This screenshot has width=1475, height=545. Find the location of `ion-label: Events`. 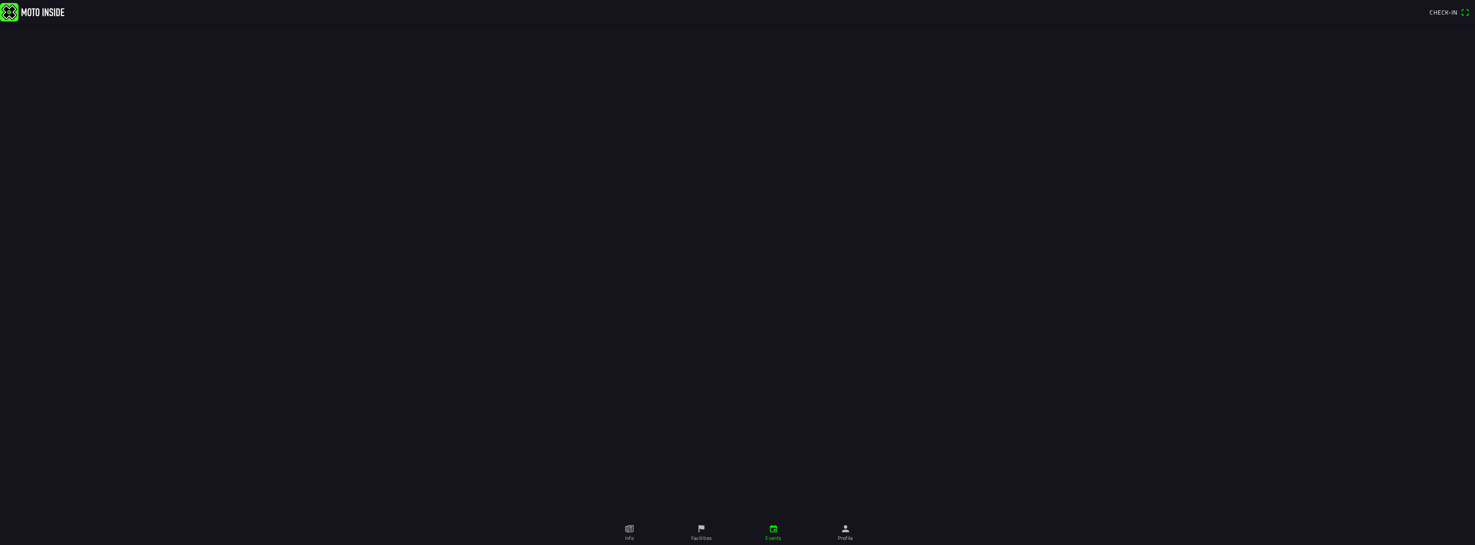

ion-label: Events is located at coordinates (773, 538).